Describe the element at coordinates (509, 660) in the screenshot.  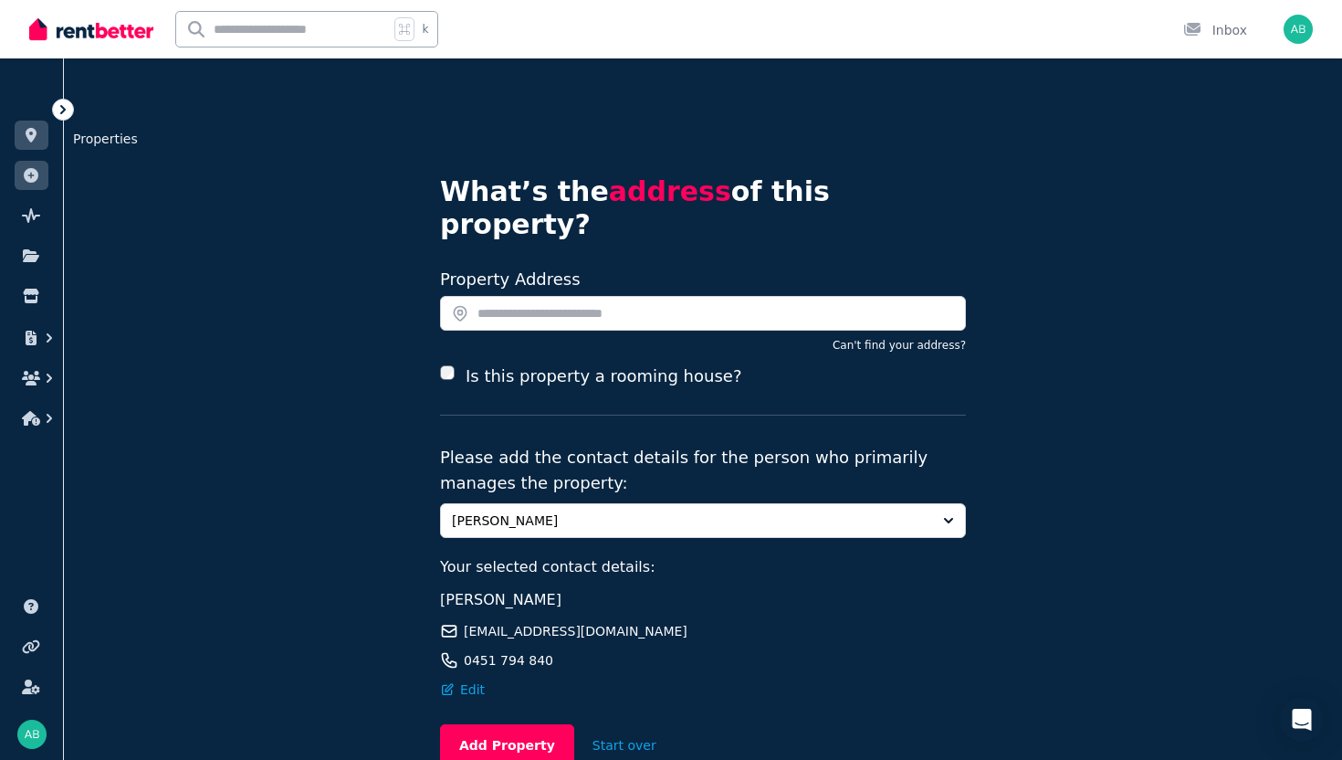
I see `span: 0451 794 840` at that location.